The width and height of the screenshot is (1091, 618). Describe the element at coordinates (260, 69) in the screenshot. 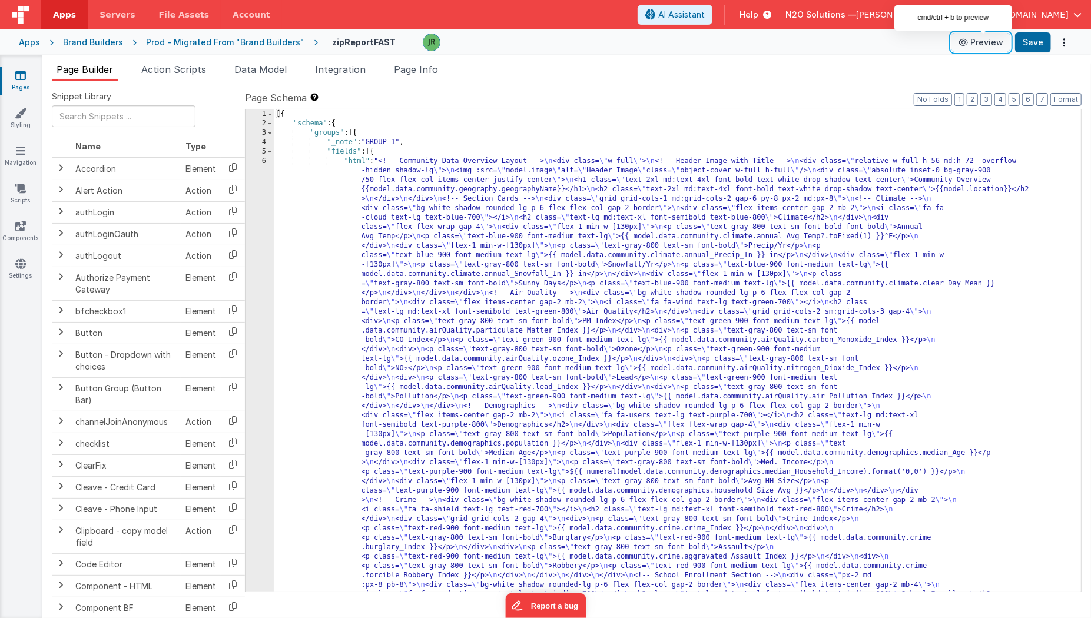

I see `span: Data Model` at that location.